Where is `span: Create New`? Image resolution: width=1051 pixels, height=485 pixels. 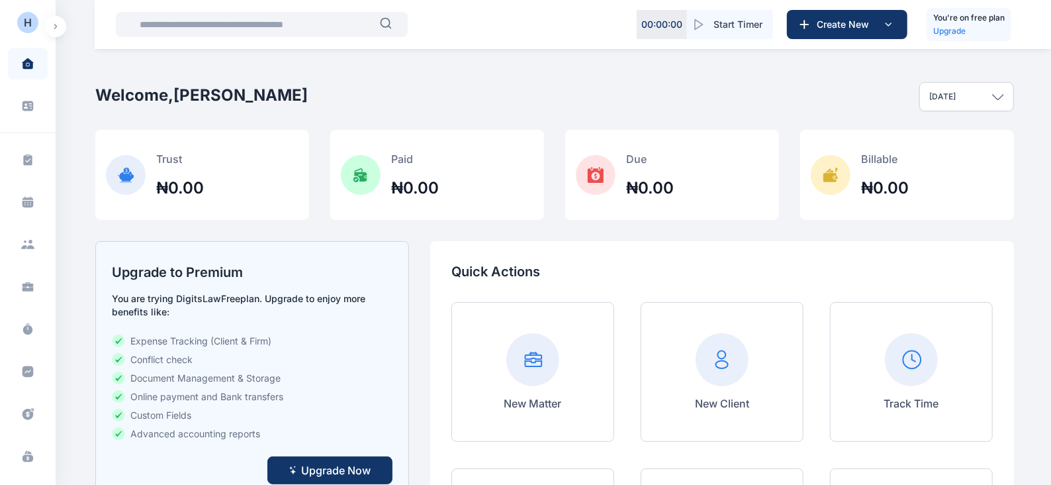
span: Create New is located at coordinates (846, 24).